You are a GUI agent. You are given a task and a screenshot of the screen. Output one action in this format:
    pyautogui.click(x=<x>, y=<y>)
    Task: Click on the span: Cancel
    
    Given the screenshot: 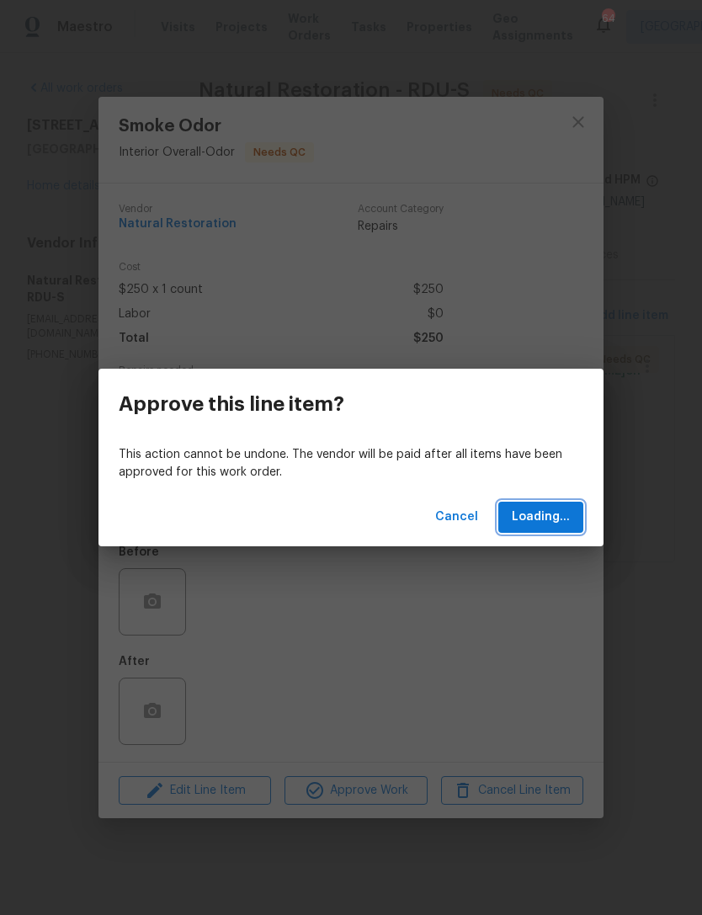 What is the action you would take?
    pyautogui.click(x=456, y=517)
    